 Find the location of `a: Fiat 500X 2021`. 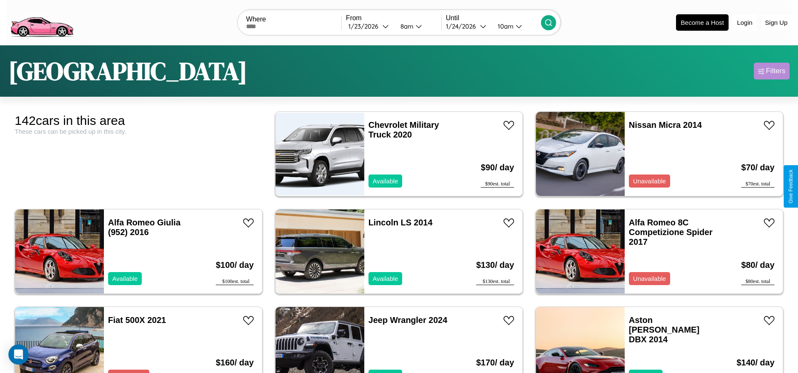

a: Fiat 500X 2021 is located at coordinates (137, 320).